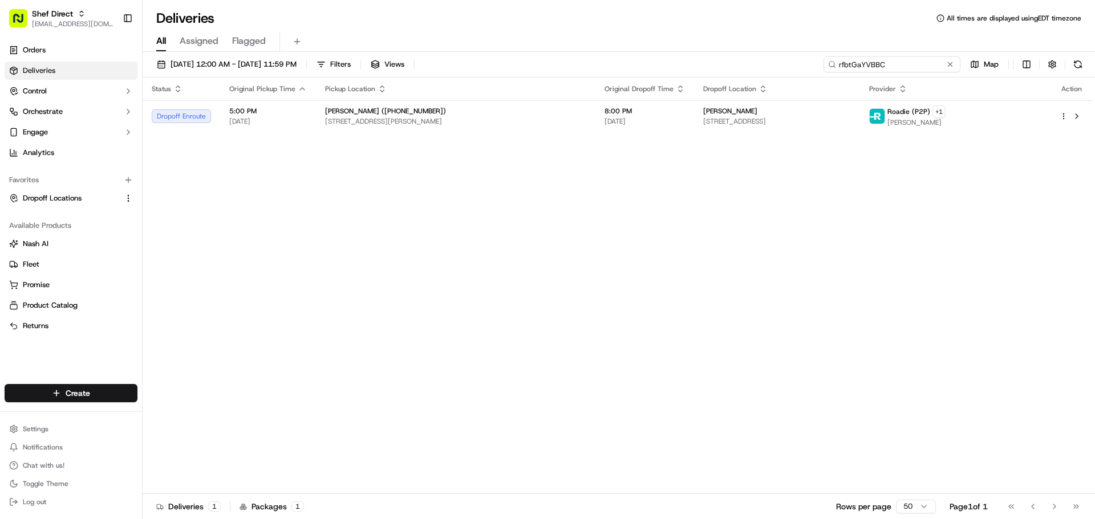 The width and height of the screenshot is (1095, 519). Describe the element at coordinates (1071, 89) in the screenshot. I see `div: Action` at that location.